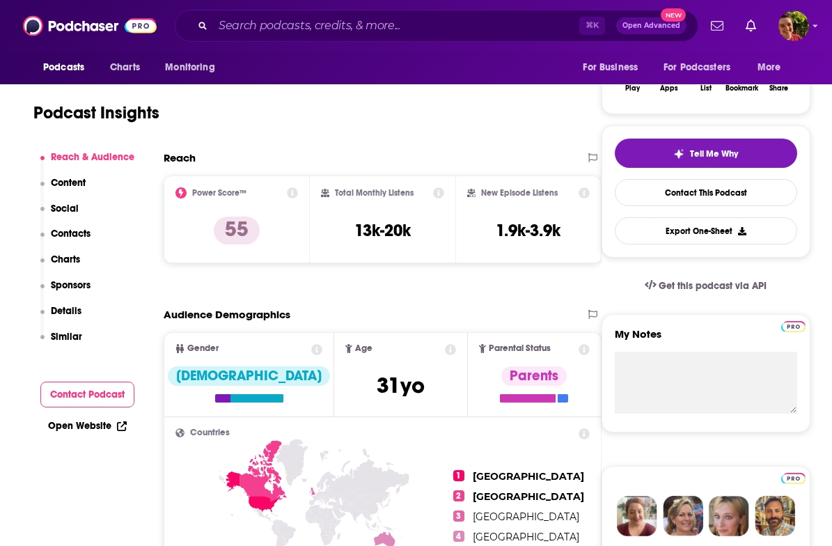 Image resolution: width=832 pixels, height=546 pixels. What do you see at coordinates (87, 425) in the screenshot?
I see `a: Open Website` at bounding box center [87, 425].